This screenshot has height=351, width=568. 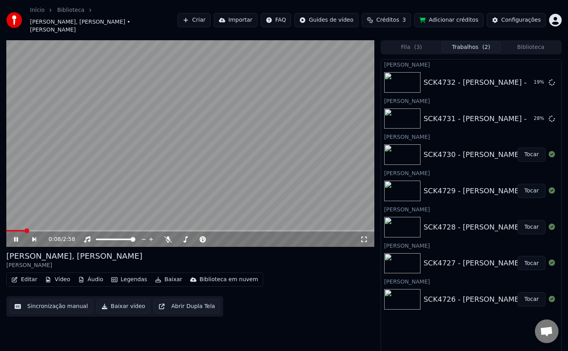 I want to click on button: Editar, so click(x=24, y=280).